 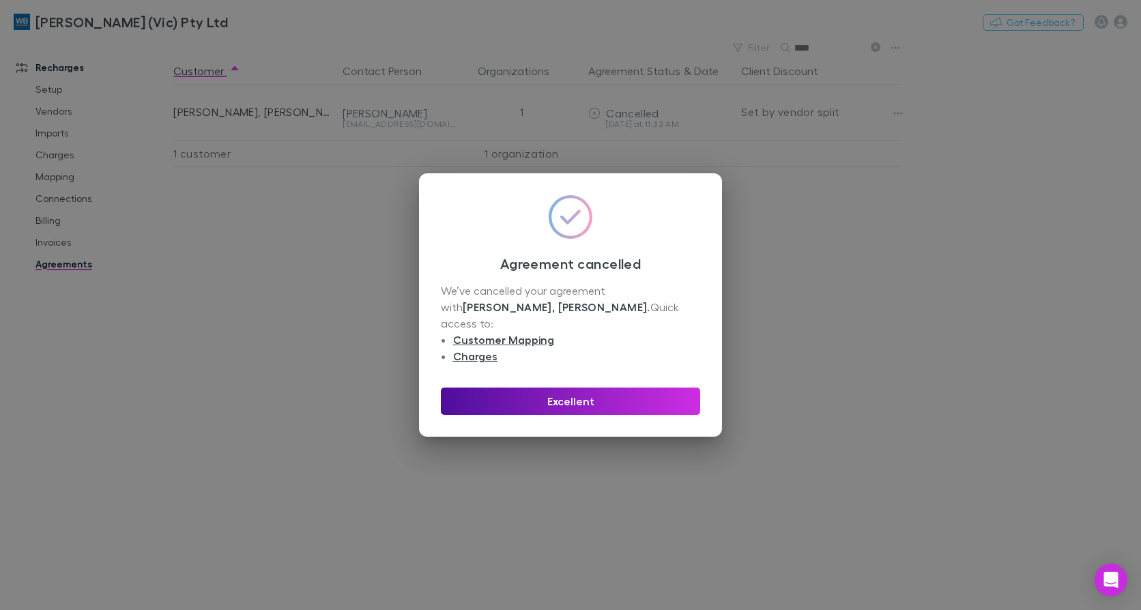 I want to click on div: We’ve cancelled your agreement with Quick access to:, so click(x=570, y=324).